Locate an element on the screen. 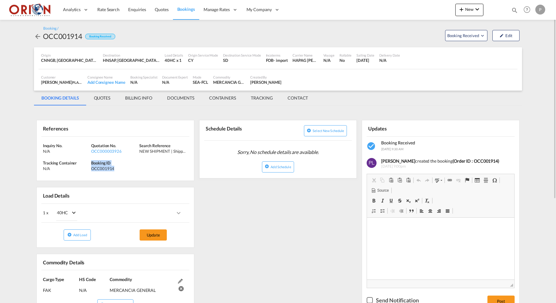 Image resolution: width=556 pixels, height=303 pixels. div: 1 x is located at coordinates (79, 213).